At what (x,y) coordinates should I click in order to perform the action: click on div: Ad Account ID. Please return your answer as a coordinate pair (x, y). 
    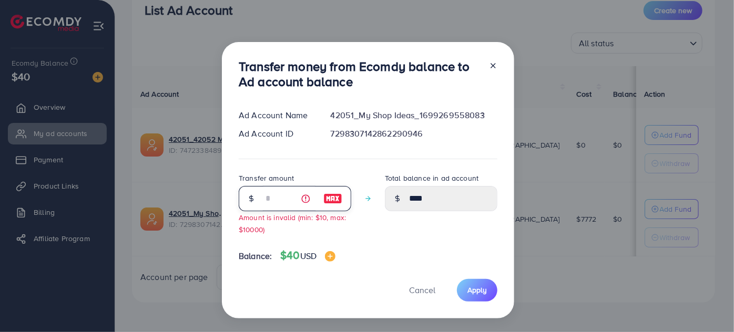
    Looking at the image, I should click on (276, 133).